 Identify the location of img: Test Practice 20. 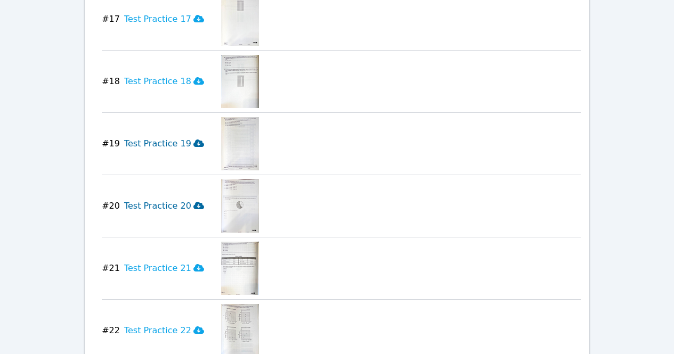
(240, 206).